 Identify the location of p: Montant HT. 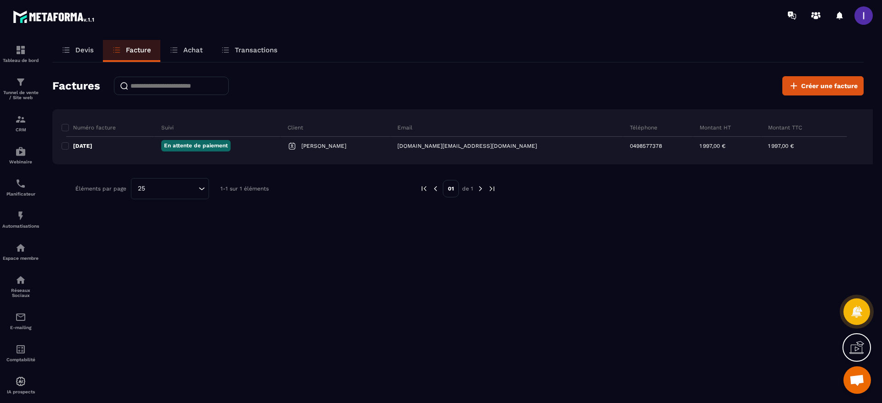
(715, 128).